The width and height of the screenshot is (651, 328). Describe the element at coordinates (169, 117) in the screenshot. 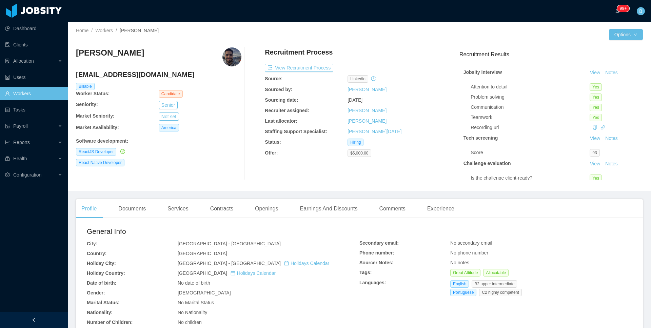

I see `button: Not set` at that location.